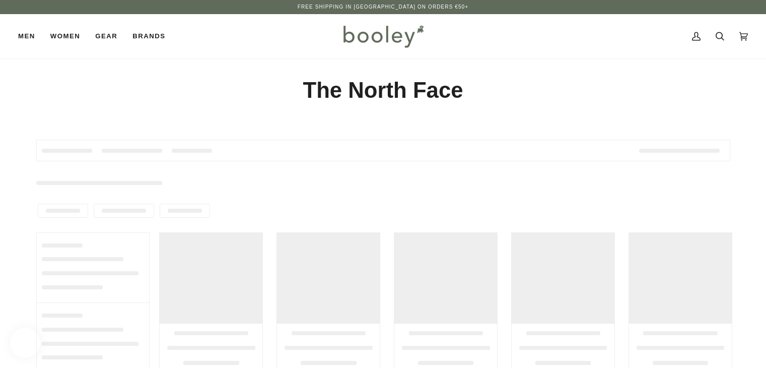  Describe the element at coordinates (383, 90) in the screenshot. I see `h1: The North Face` at that location.